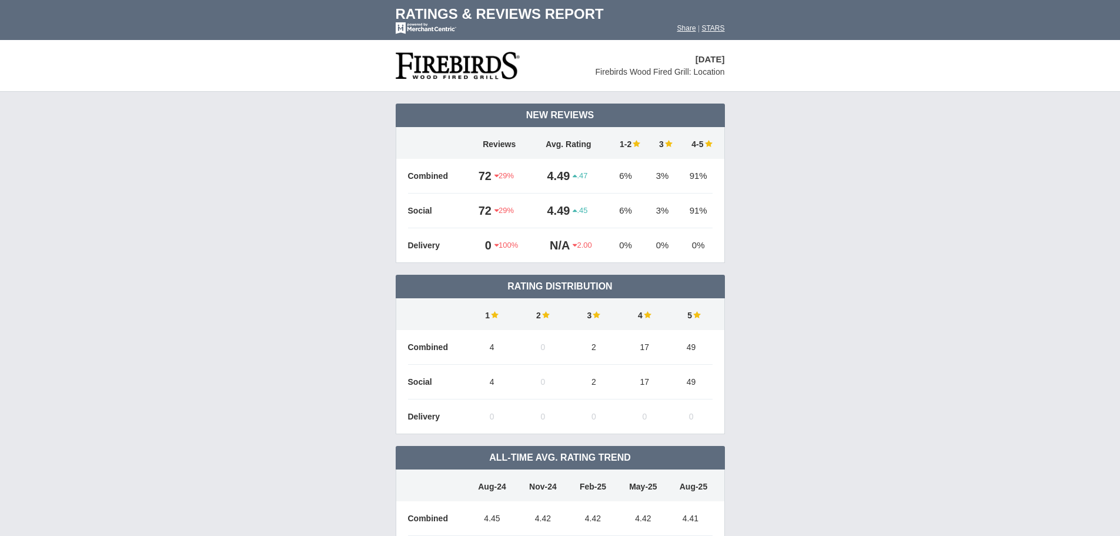 The height and width of the screenshot is (536, 1120). What do you see at coordinates (687, 28) in the screenshot?
I see `font: Share` at bounding box center [687, 28].